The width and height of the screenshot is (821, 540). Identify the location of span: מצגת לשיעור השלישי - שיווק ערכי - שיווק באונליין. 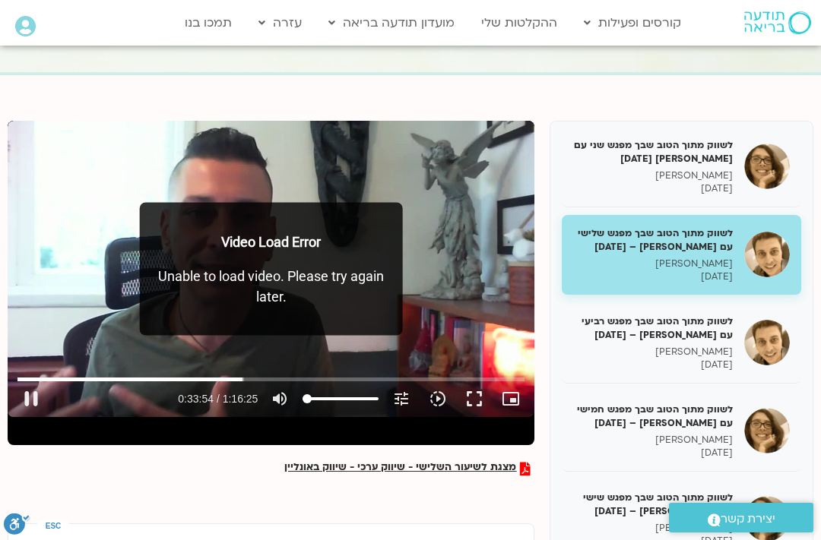
(400, 469).